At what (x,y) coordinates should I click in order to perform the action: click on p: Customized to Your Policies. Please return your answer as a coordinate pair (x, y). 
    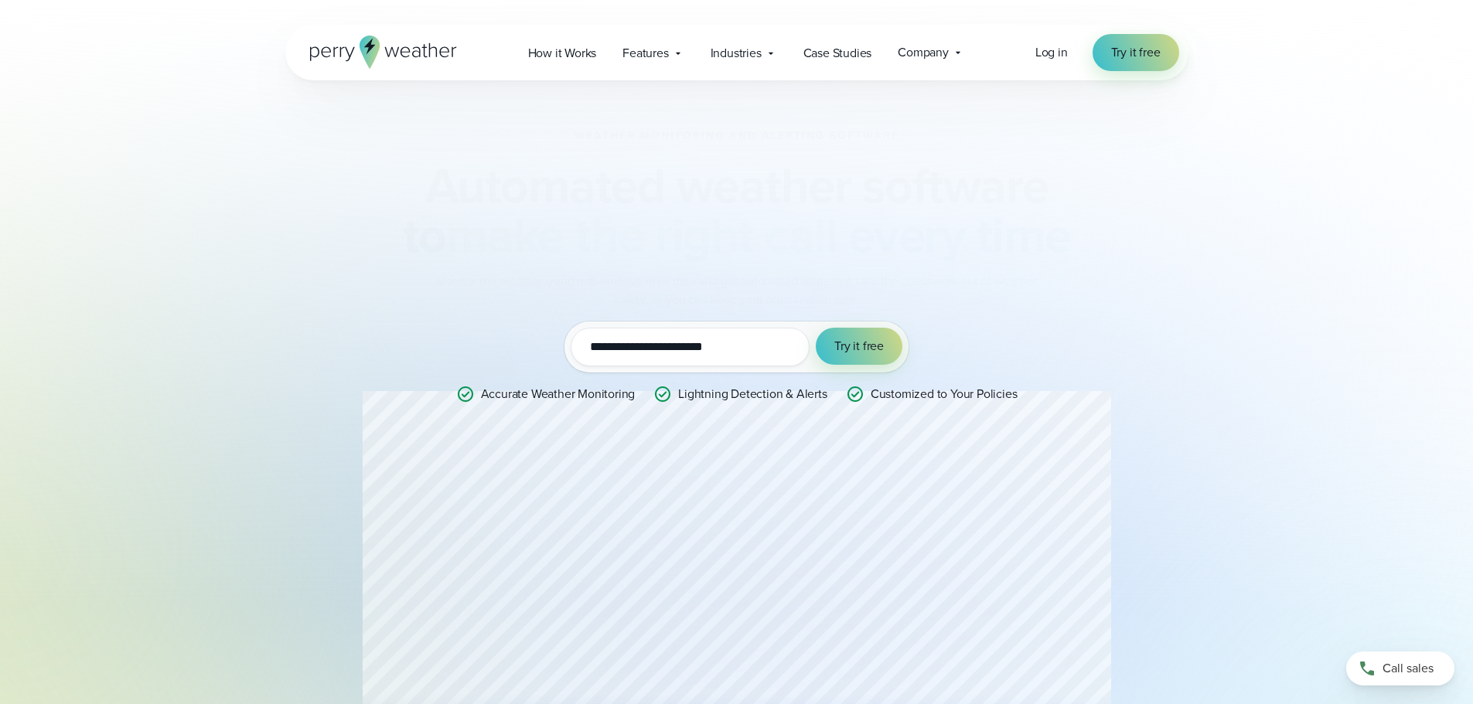
    Looking at the image, I should click on (944, 394).